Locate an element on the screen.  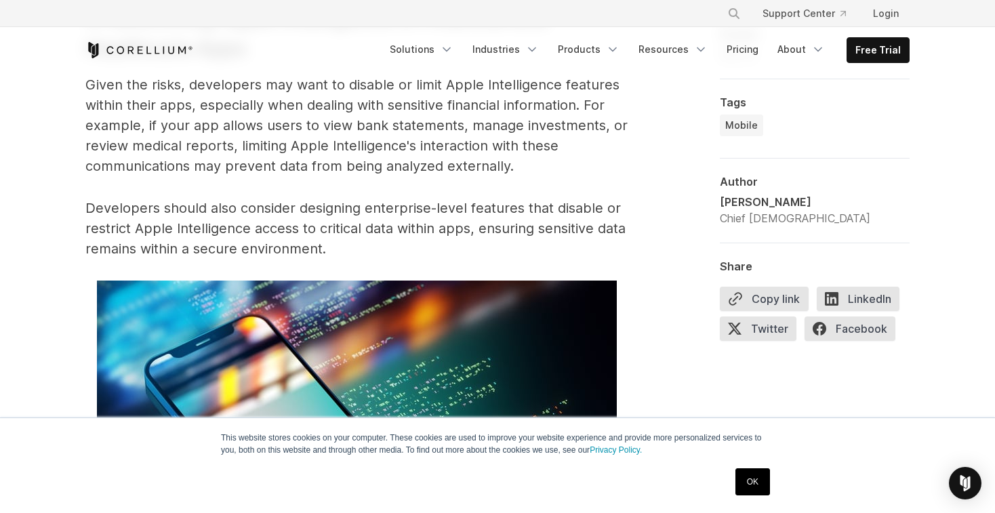
p: Given the risks, developers may want to disable or limit Apple Intelligence features within their... is located at coordinates (356, 125).